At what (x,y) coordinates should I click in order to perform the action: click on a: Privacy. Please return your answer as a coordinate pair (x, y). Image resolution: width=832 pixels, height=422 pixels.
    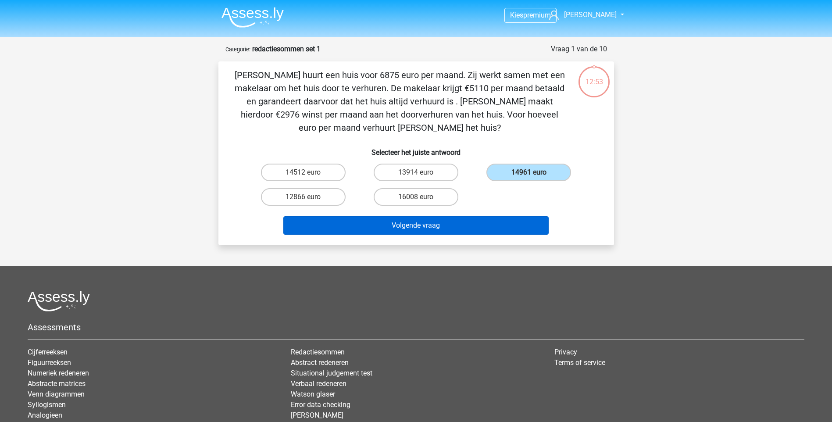
    Looking at the image, I should click on (566, 352).